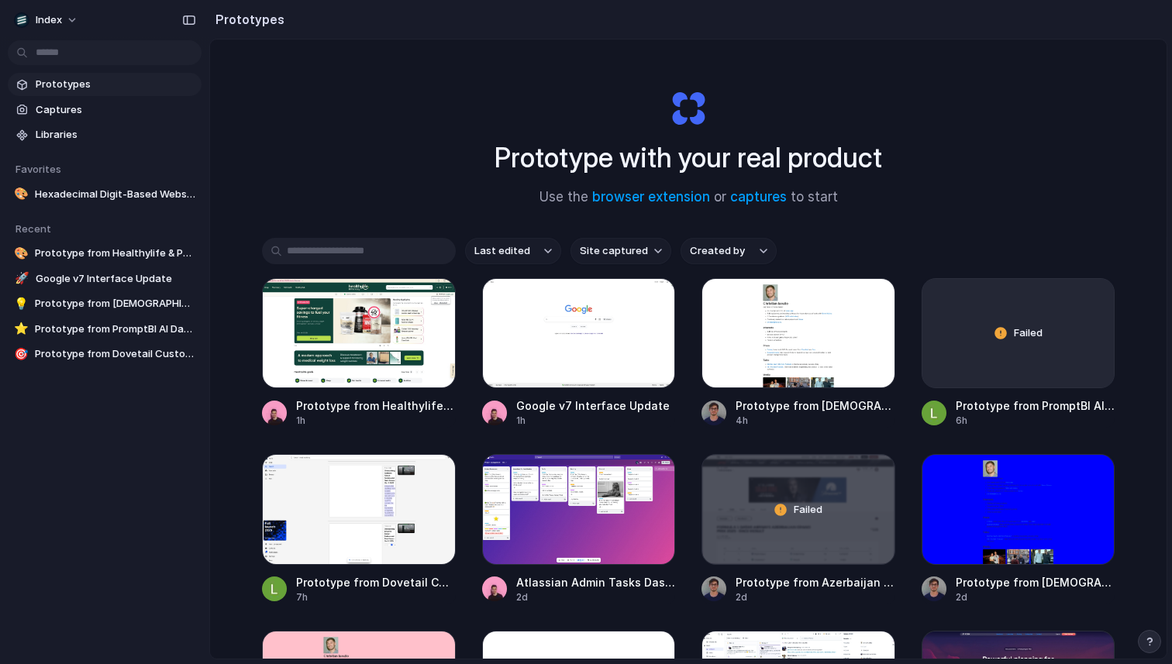  I want to click on span: Prototype from Azerbaijan GP 2025 Race Result, so click(816, 582).